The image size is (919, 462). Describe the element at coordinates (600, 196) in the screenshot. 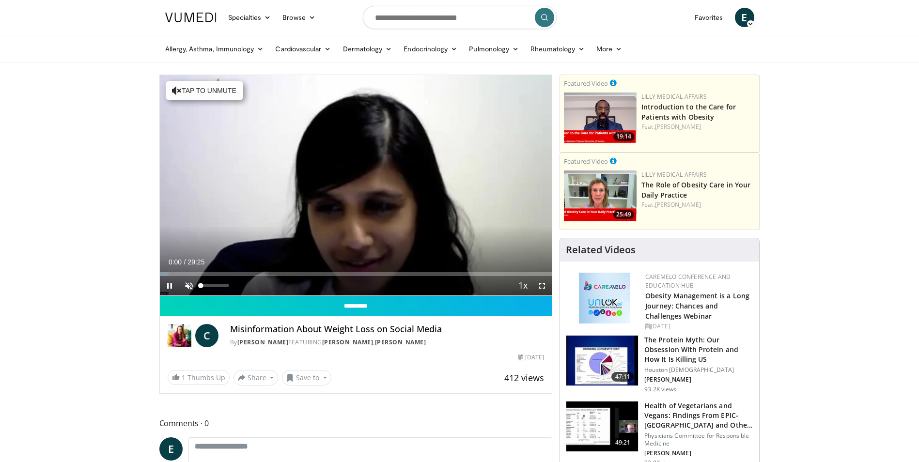

I see `img: e1208b6b-349f-4914-9dd7-f97803bdbf1d.png.150x105_q85_crop-smart_upscale.png` at that location.